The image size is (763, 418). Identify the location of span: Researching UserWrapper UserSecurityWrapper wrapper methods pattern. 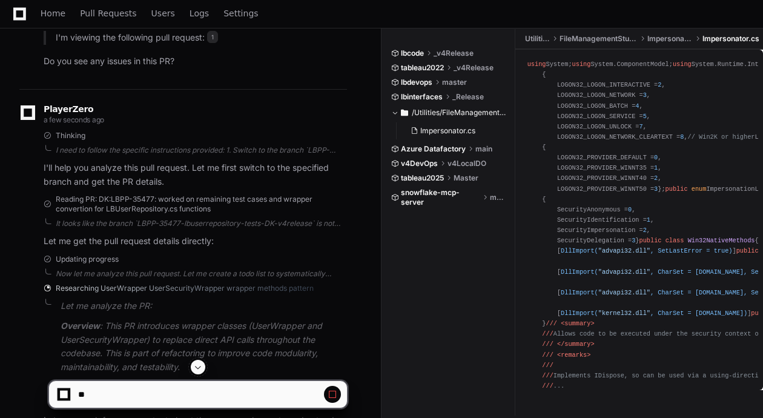
(185, 288).